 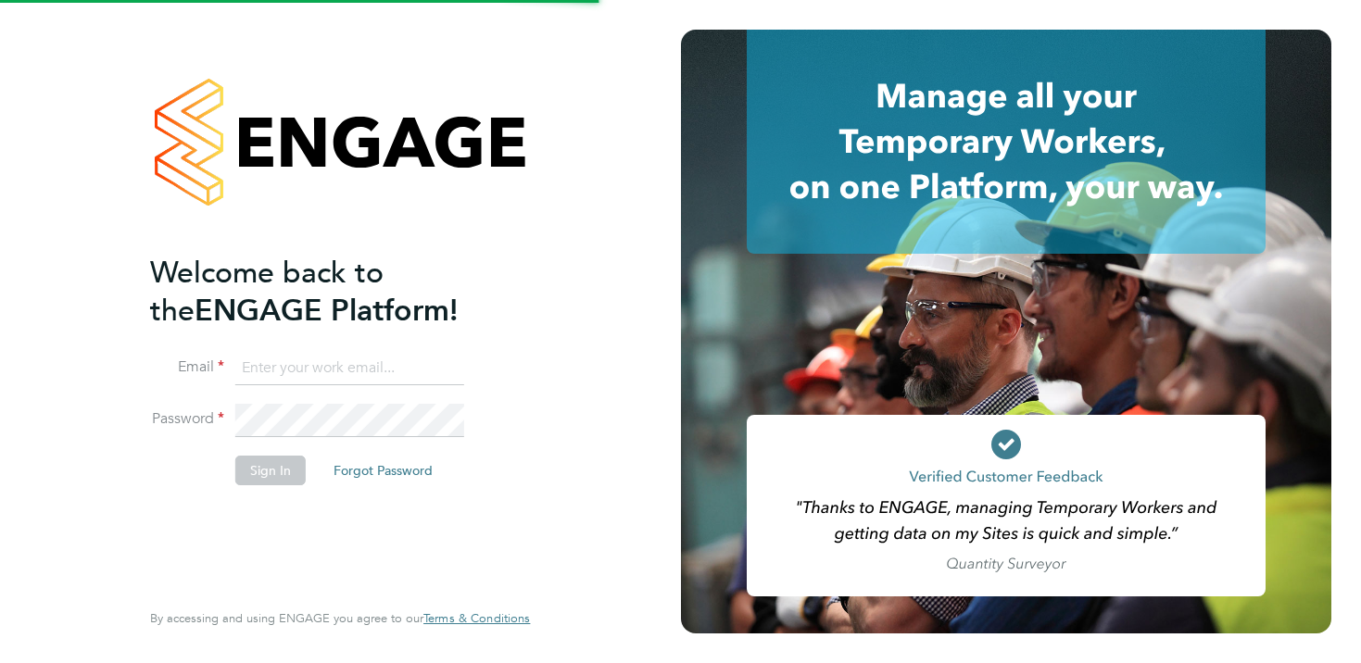 I want to click on span: Welcome back to the, so click(x=267, y=292).